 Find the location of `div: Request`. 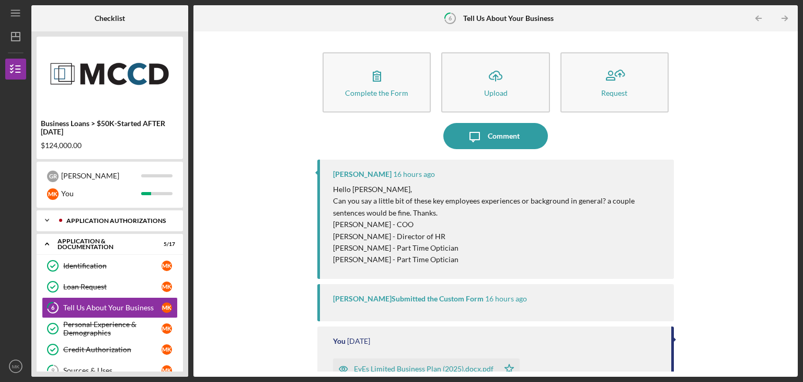

div: Request is located at coordinates (615, 93).